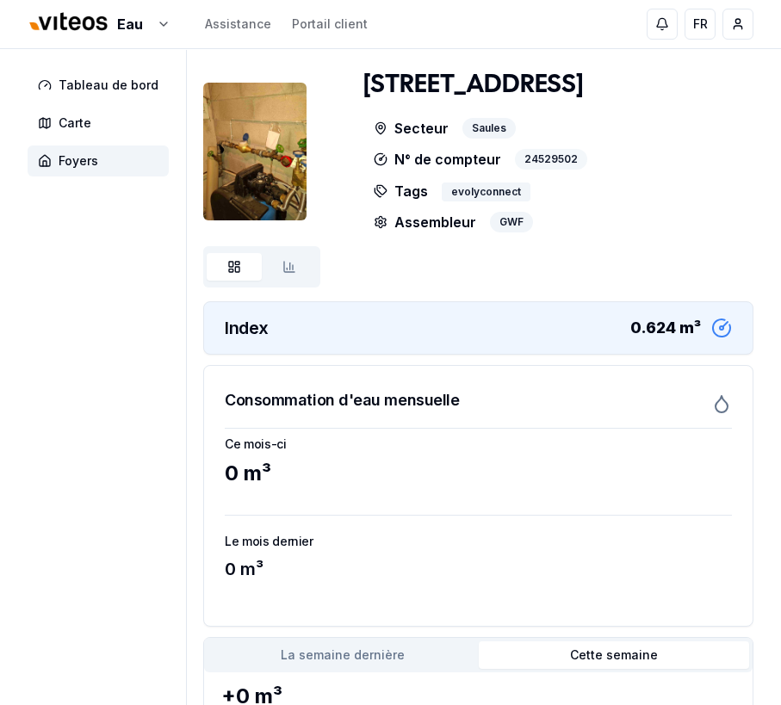  I want to click on span: Tableau de bord, so click(109, 85).